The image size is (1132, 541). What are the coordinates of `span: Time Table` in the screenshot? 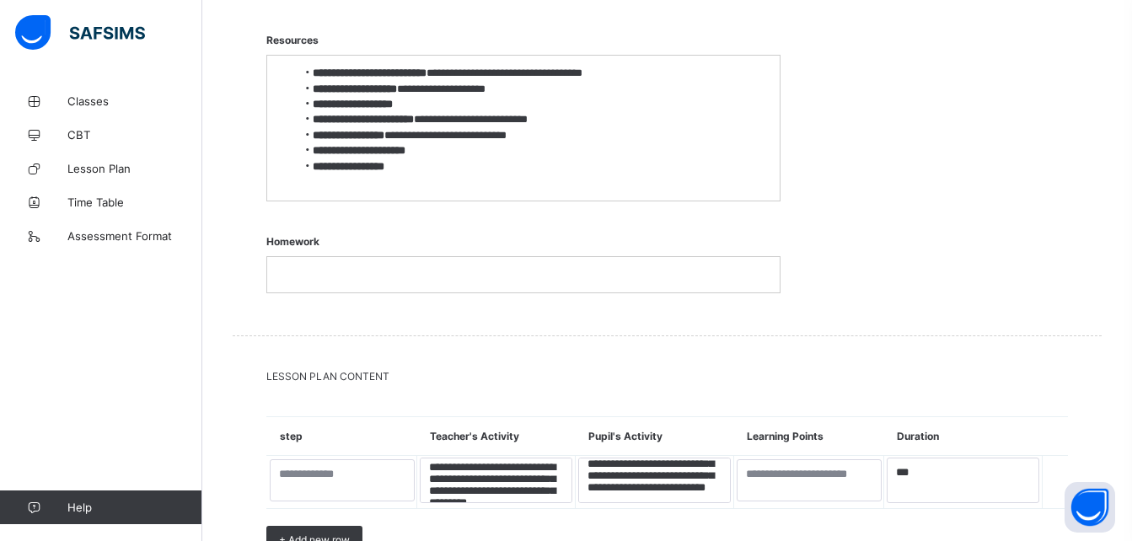 It's located at (135, 202).